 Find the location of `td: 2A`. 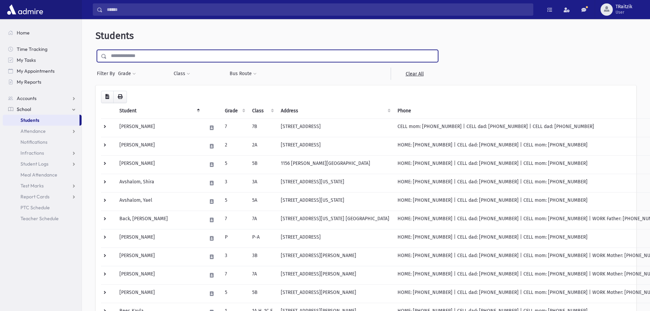

td: 2A is located at coordinates (262, 146).